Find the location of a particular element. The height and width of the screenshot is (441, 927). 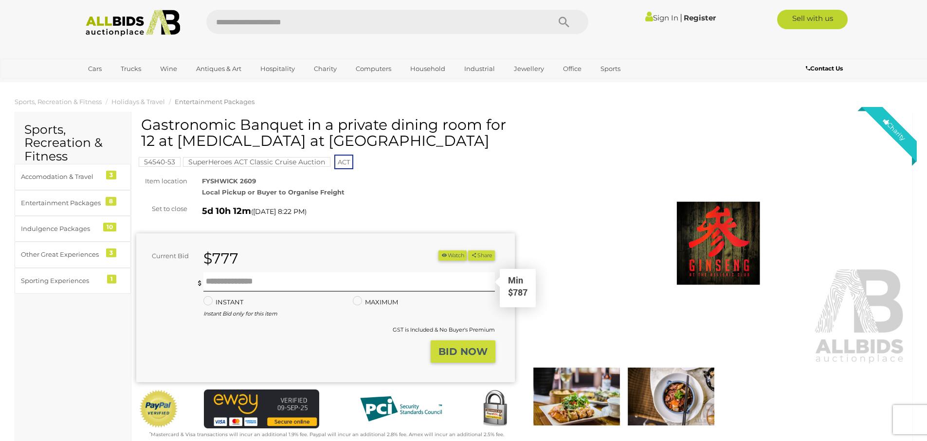

div: Min $787 is located at coordinates (518, 291).